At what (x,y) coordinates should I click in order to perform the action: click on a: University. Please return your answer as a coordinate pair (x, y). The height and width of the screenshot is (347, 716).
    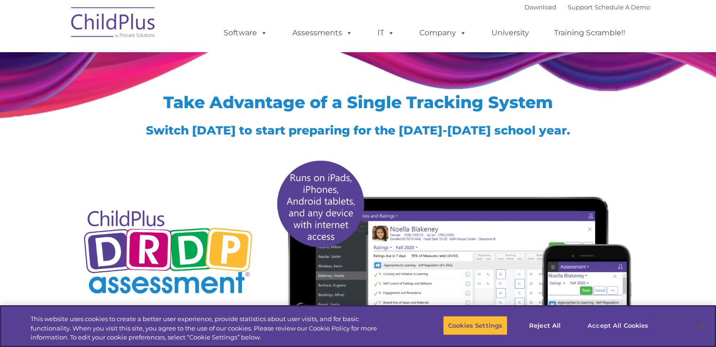
    Looking at the image, I should click on (510, 33).